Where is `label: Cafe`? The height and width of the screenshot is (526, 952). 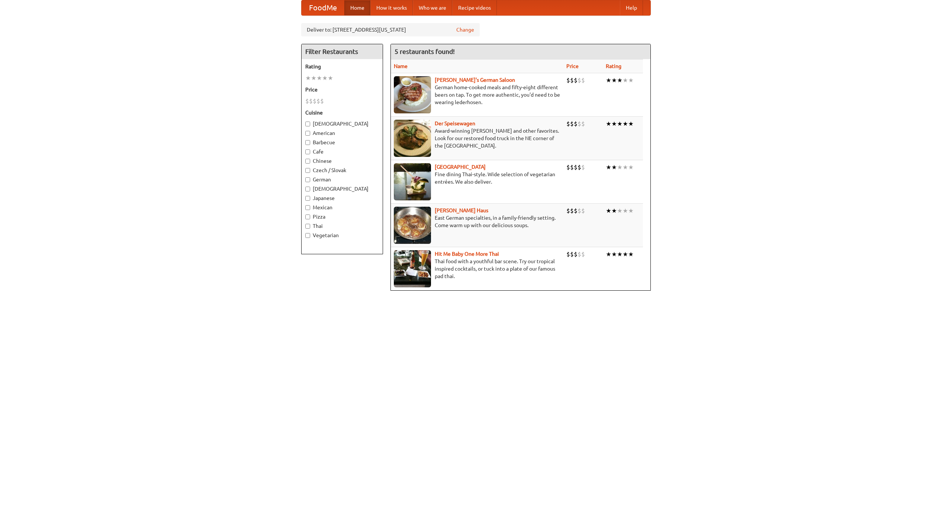 label: Cafe is located at coordinates (342, 152).